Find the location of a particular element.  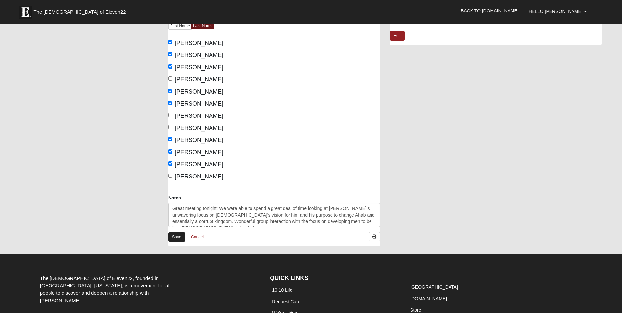

a: First Name is located at coordinates (180, 26).